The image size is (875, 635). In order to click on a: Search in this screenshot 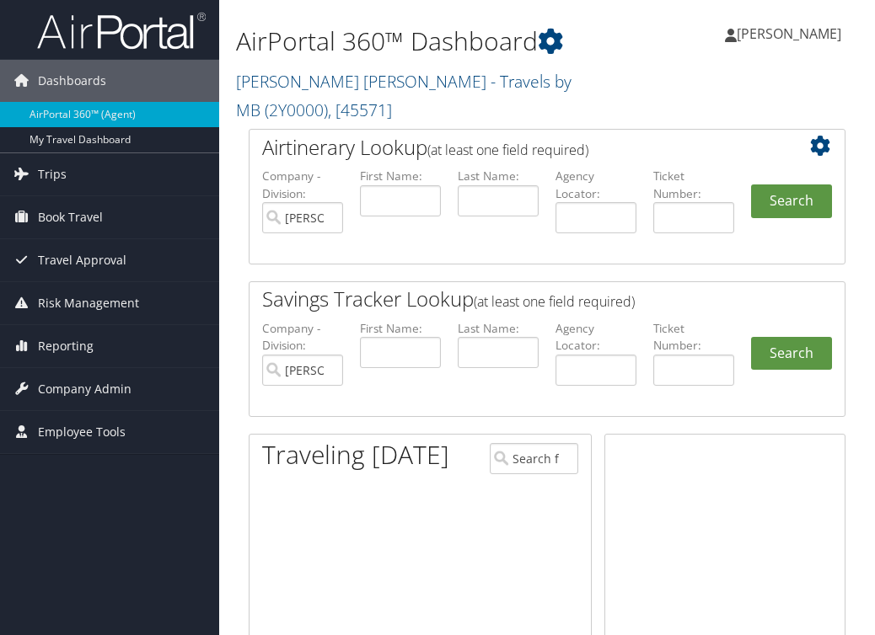, I will do `click(791, 354)`.